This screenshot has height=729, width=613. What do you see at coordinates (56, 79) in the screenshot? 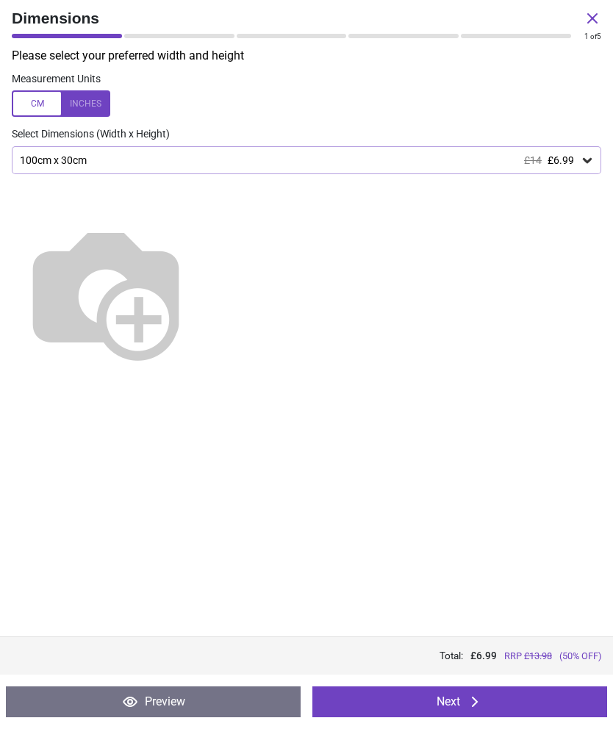
I see `label: Measurement Units` at bounding box center [56, 79].